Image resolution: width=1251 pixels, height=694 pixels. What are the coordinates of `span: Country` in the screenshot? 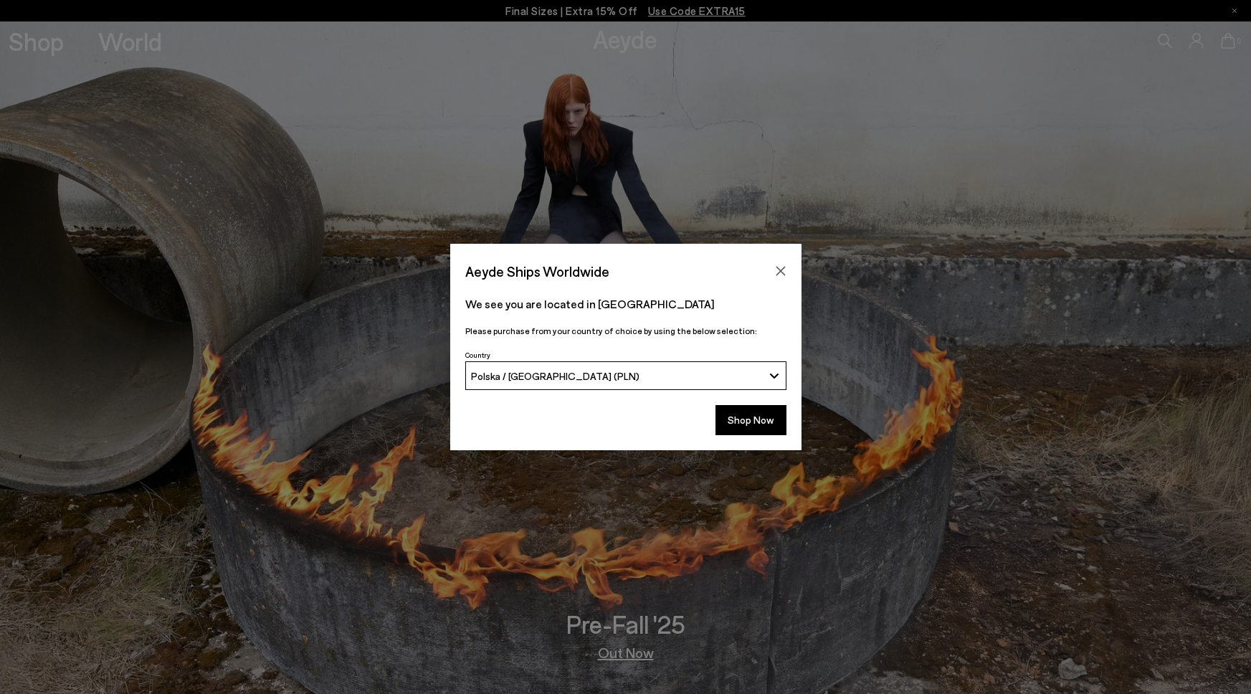 It's located at (478, 355).